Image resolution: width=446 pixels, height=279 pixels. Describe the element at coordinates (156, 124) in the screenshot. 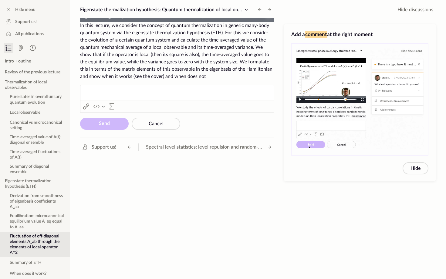

I see `span: Cancel` at that location.